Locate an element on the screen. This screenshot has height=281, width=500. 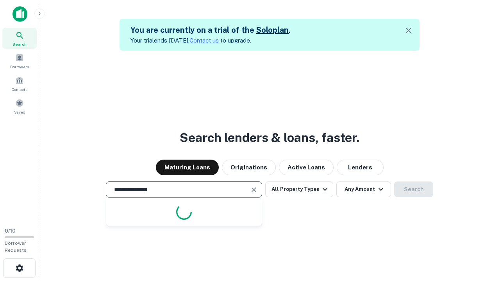
button: Clear is located at coordinates (254, 190).